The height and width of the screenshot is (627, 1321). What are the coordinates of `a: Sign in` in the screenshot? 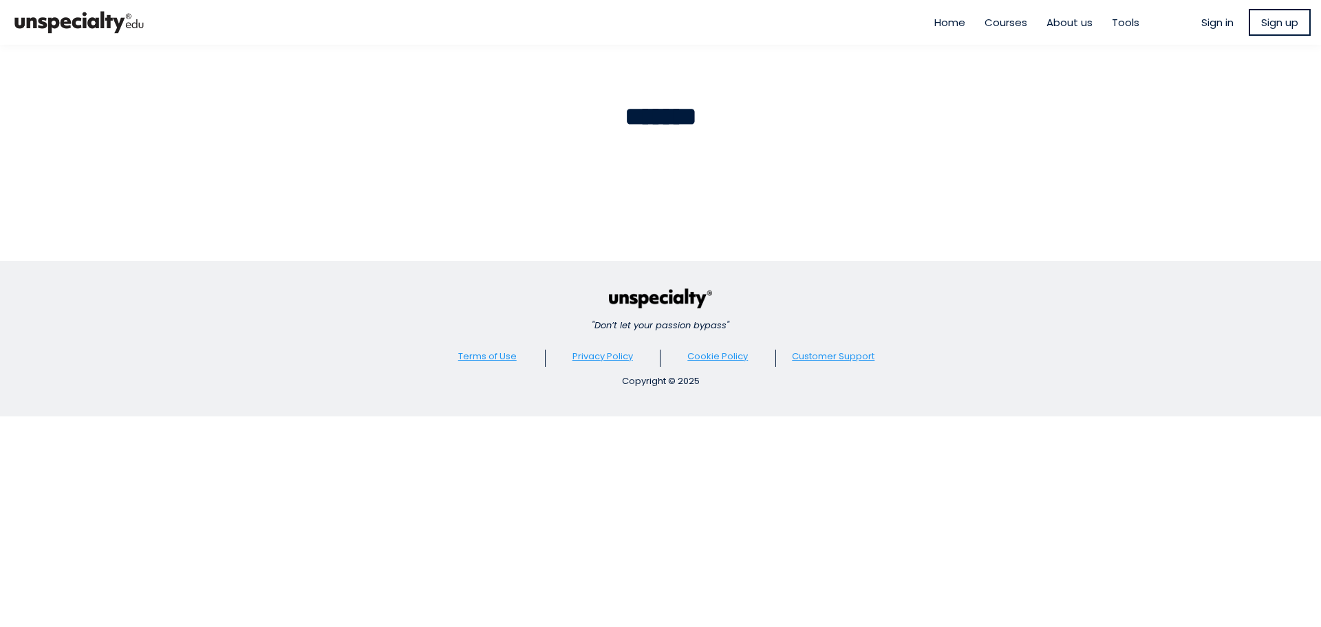 It's located at (1217, 22).